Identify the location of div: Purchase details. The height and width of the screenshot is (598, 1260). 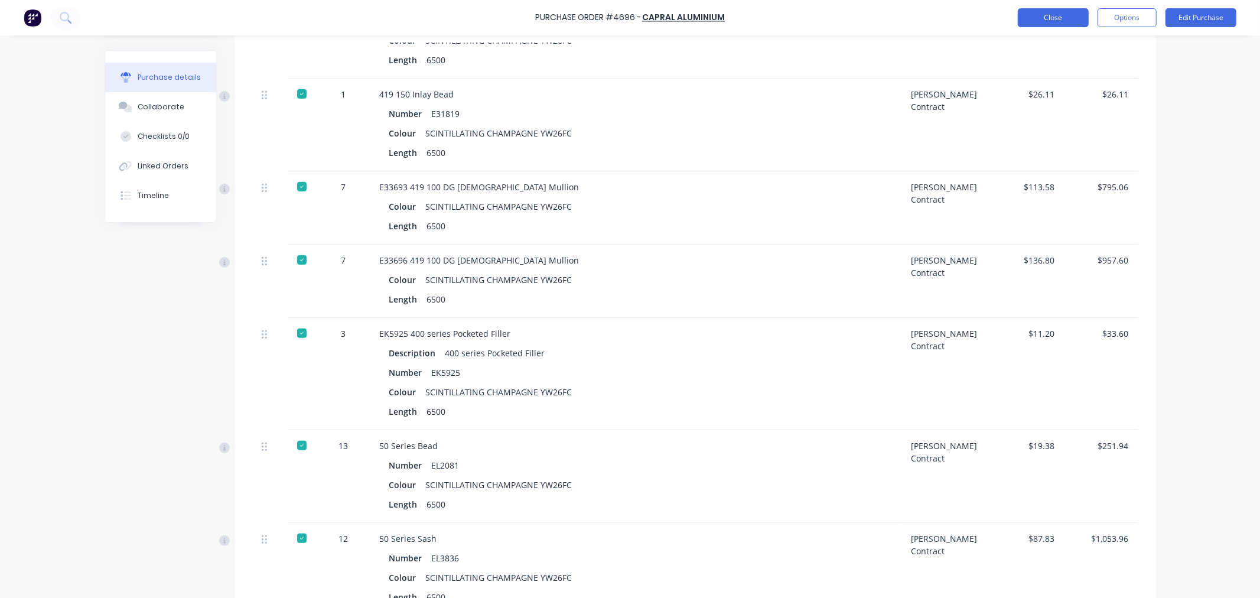
(169, 77).